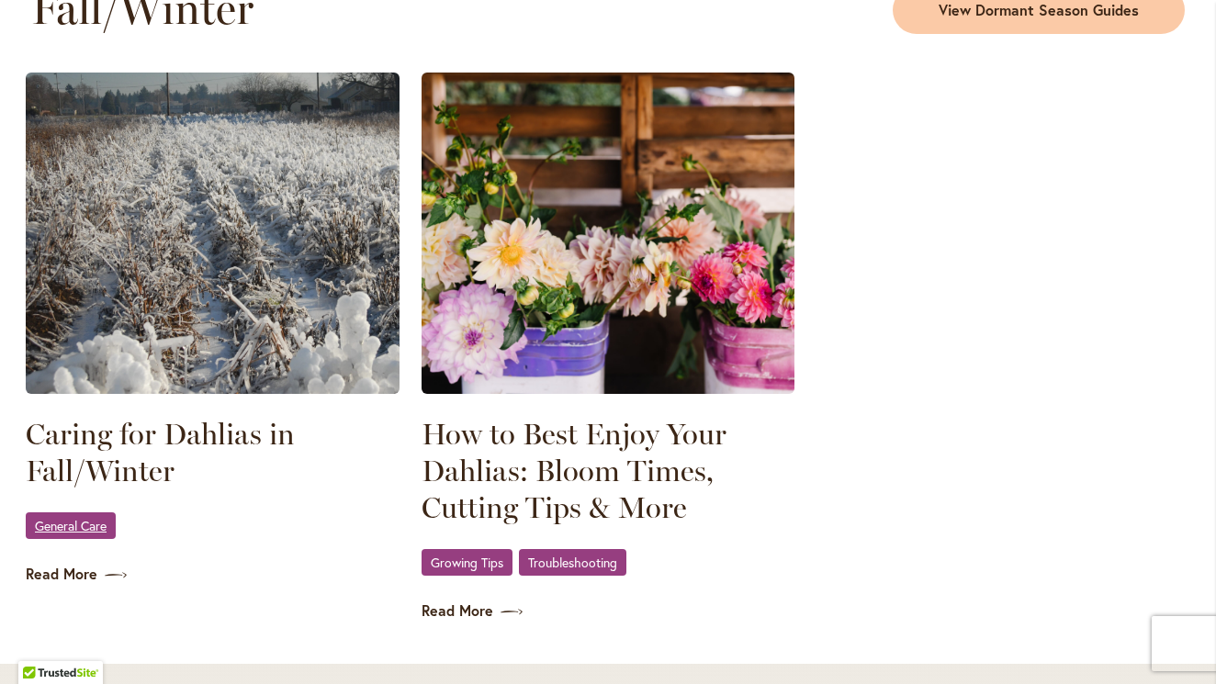  Describe the element at coordinates (467, 562) in the screenshot. I see `span: Growing Tips` at that location.